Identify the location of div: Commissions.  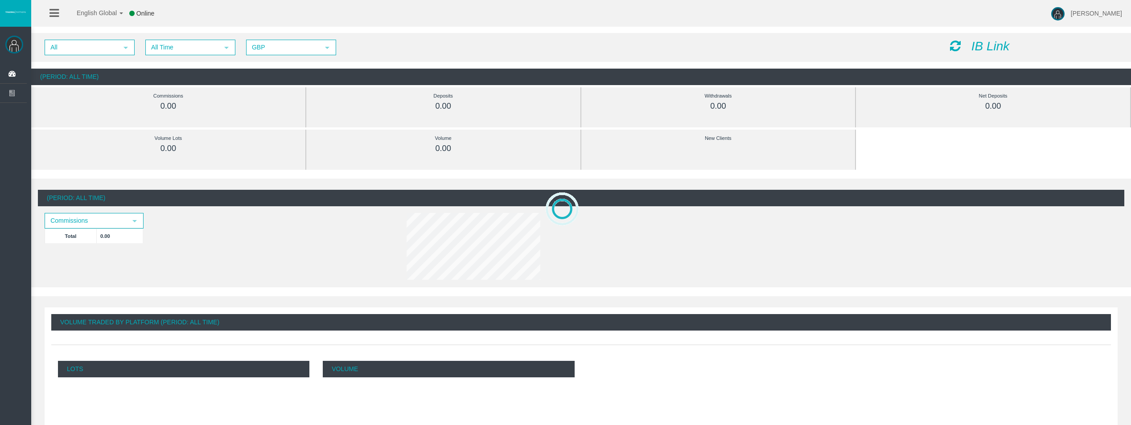
(168, 96).